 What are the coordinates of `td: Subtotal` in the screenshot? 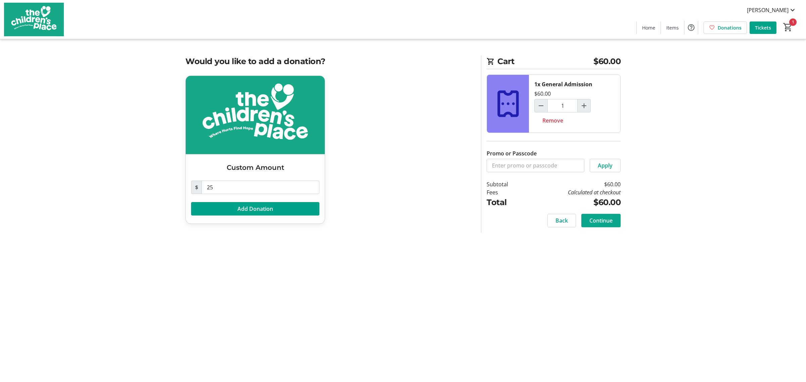 It's located at (506, 184).